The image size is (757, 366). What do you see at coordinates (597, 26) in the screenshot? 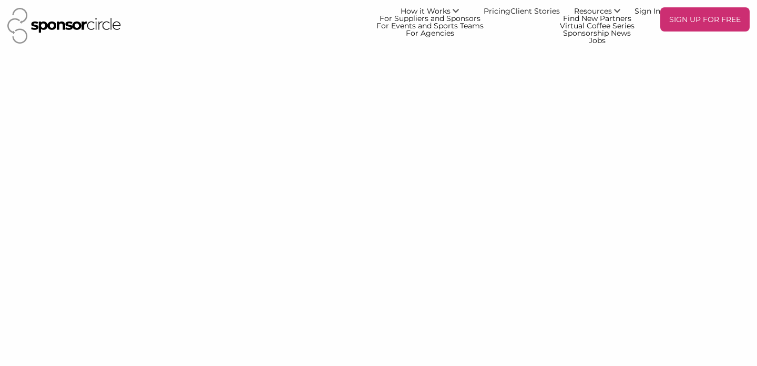
I see `a: Virtual Coffee Series` at bounding box center [597, 26].